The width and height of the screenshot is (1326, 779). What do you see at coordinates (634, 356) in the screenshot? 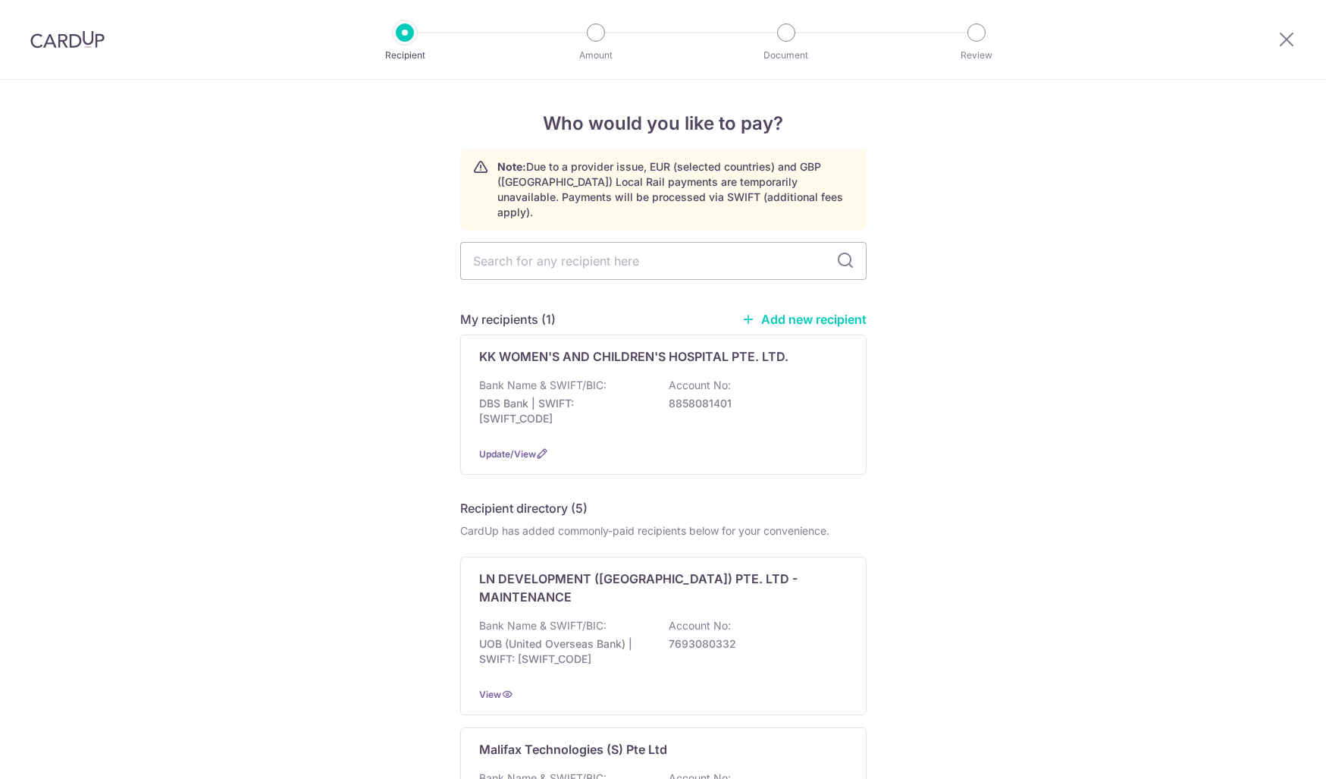
I see `p: KK WOMEN'S AND CHILDREN'S HOSPITAL PTE. LTD.` at bounding box center [634, 356].